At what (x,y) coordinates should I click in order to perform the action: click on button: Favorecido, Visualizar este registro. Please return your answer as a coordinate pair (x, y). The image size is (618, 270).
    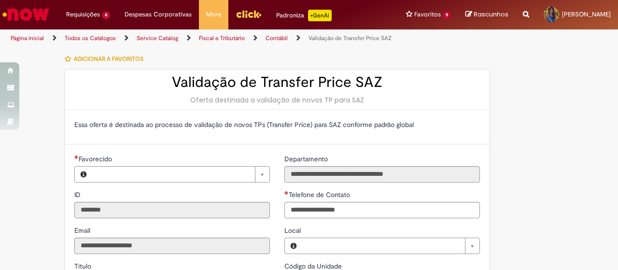
    Looking at the image, I should click on (84, 174).